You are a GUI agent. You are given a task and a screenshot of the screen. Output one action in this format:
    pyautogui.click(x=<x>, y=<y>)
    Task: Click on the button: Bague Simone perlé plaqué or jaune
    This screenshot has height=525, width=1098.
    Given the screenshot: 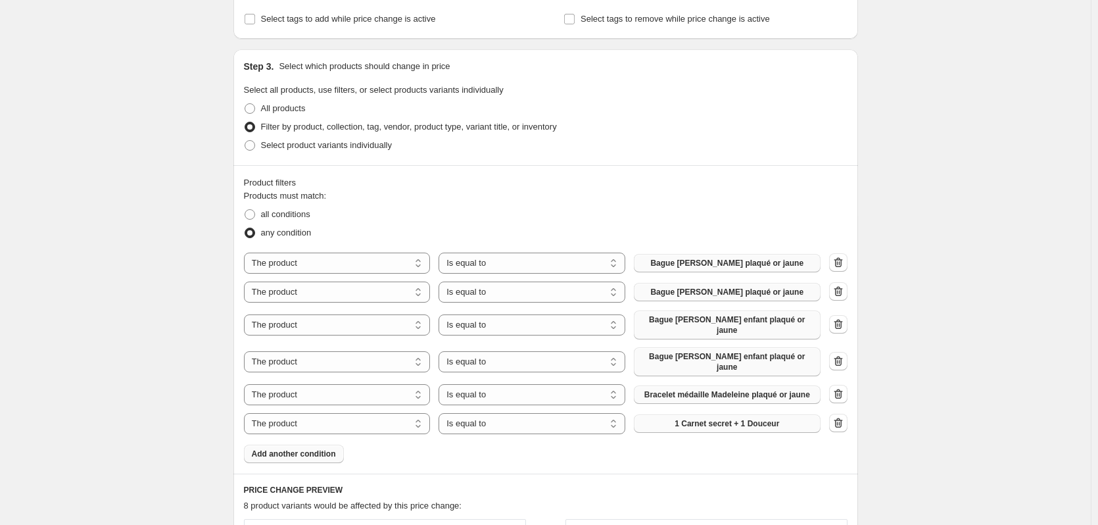 What is the action you would take?
    pyautogui.click(x=728, y=292)
    